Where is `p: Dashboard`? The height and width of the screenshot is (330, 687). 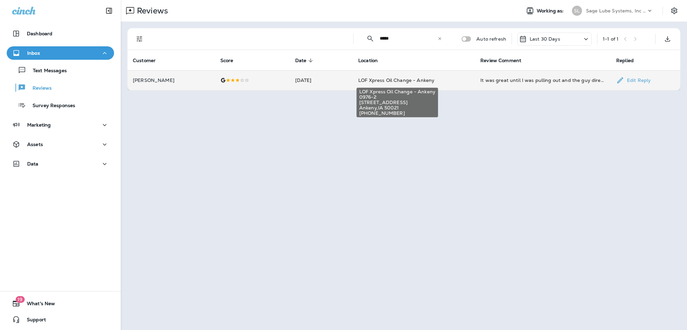 p: Dashboard is located at coordinates (40, 34).